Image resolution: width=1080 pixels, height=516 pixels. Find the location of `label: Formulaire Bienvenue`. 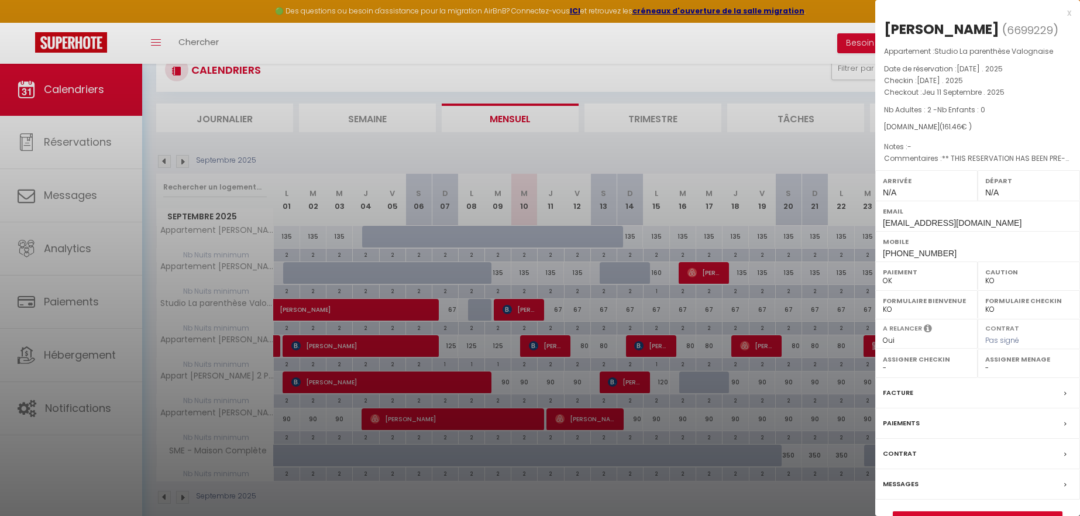

label: Formulaire Bienvenue is located at coordinates (926, 301).